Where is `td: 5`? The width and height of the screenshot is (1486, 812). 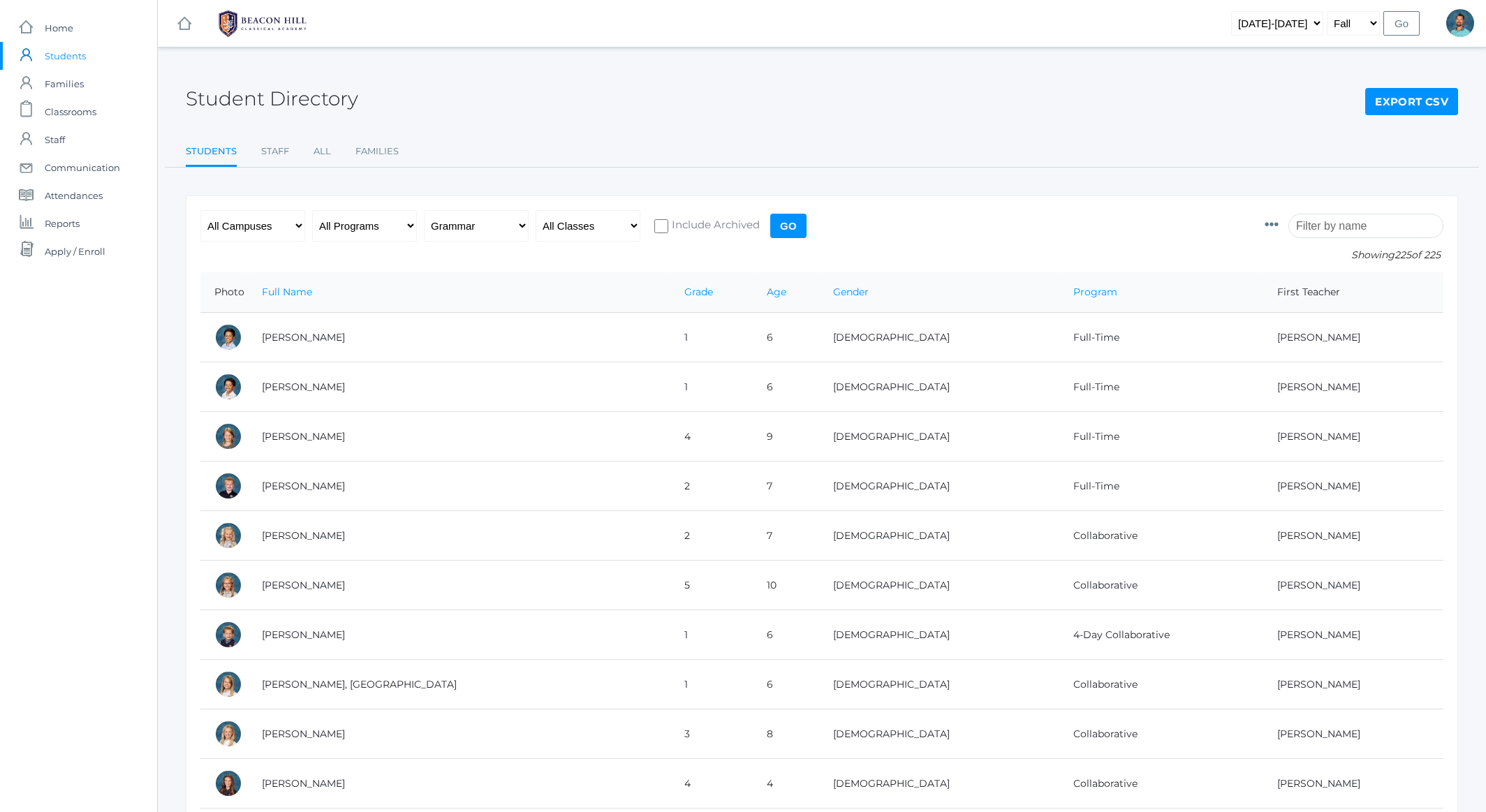 td: 5 is located at coordinates (711, 585).